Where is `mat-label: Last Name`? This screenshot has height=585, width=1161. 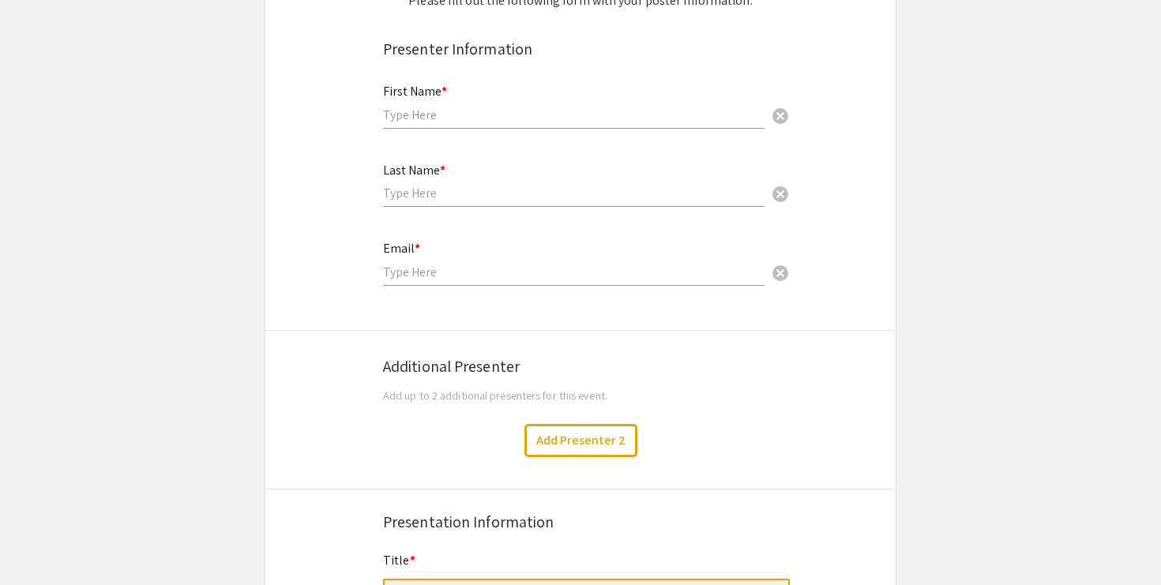
mat-label: Last Name is located at coordinates (414, 170).